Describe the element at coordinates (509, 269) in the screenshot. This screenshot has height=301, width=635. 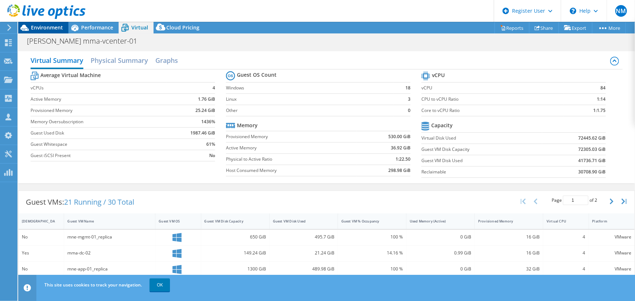
I see `div: 32 GiB` at that location.